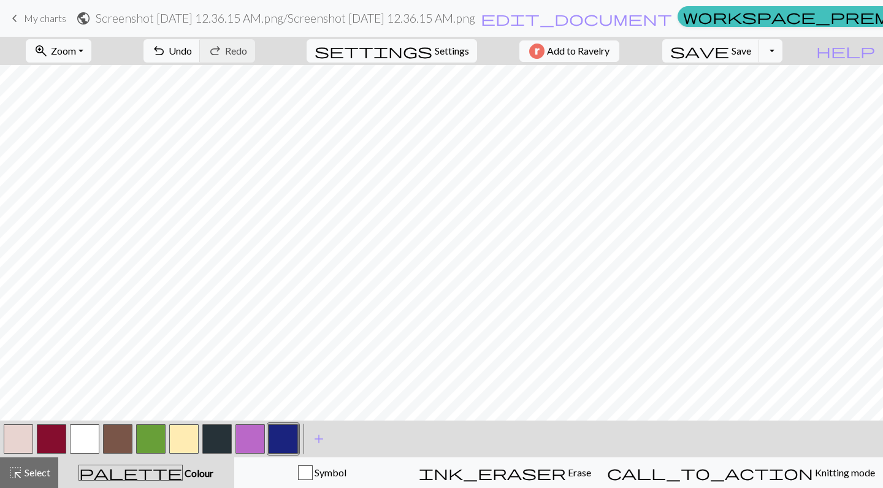 This screenshot has height=488, width=883. What do you see at coordinates (45, 18) in the screenshot?
I see `span: My charts` at bounding box center [45, 18].